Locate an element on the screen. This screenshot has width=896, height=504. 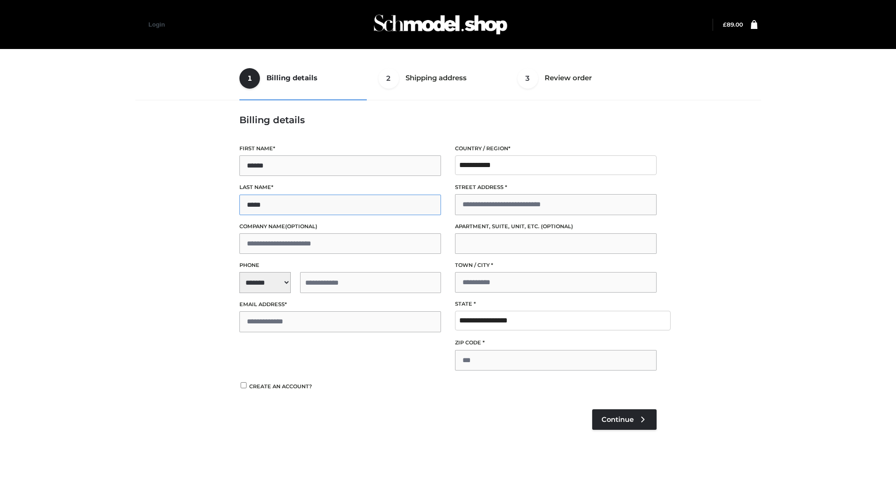
h3: Billing details is located at coordinates (448, 120).